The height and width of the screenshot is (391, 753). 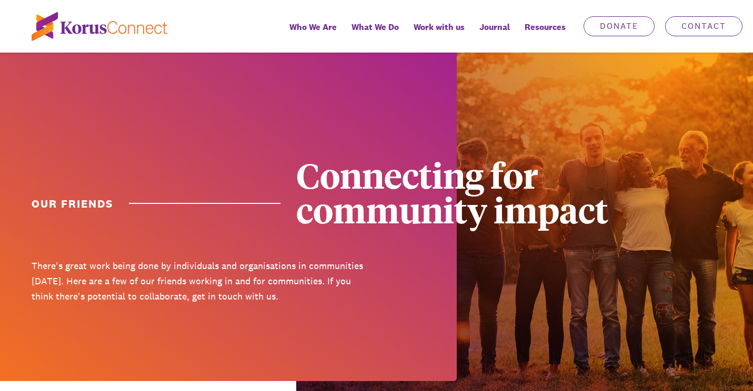 I want to click on img: korus-connect%2Fc5177985-88d5-491d-9cd7-4a1febad1357_logo.svg, so click(x=99, y=26).